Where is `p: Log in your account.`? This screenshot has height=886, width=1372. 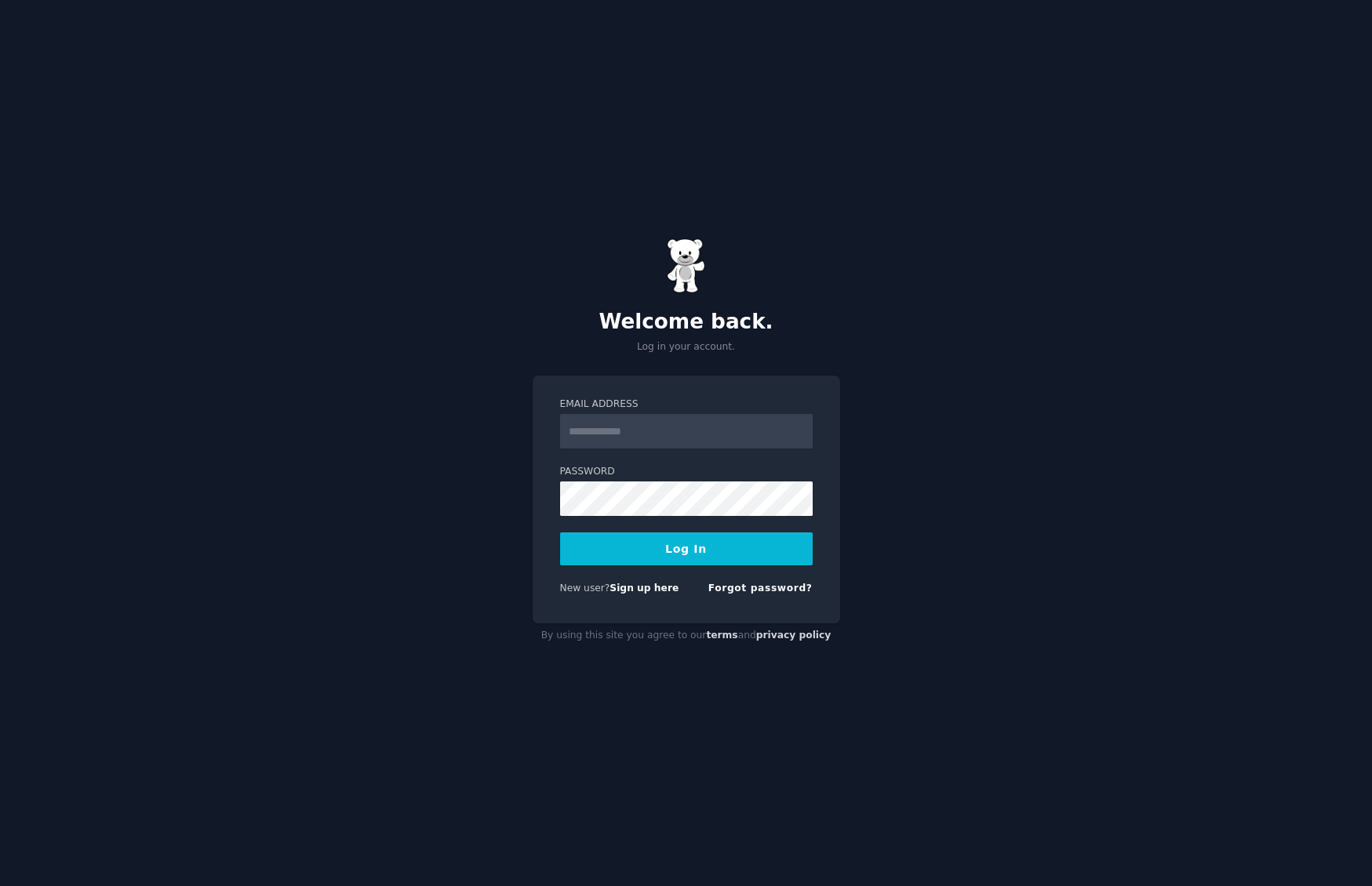 p: Log in your account. is located at coordinates (686, 347).